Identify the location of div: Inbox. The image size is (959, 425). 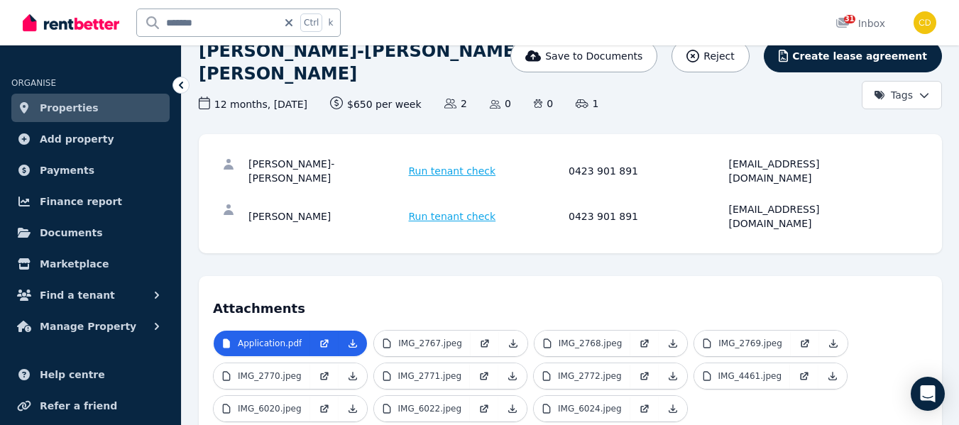
(860, 23).